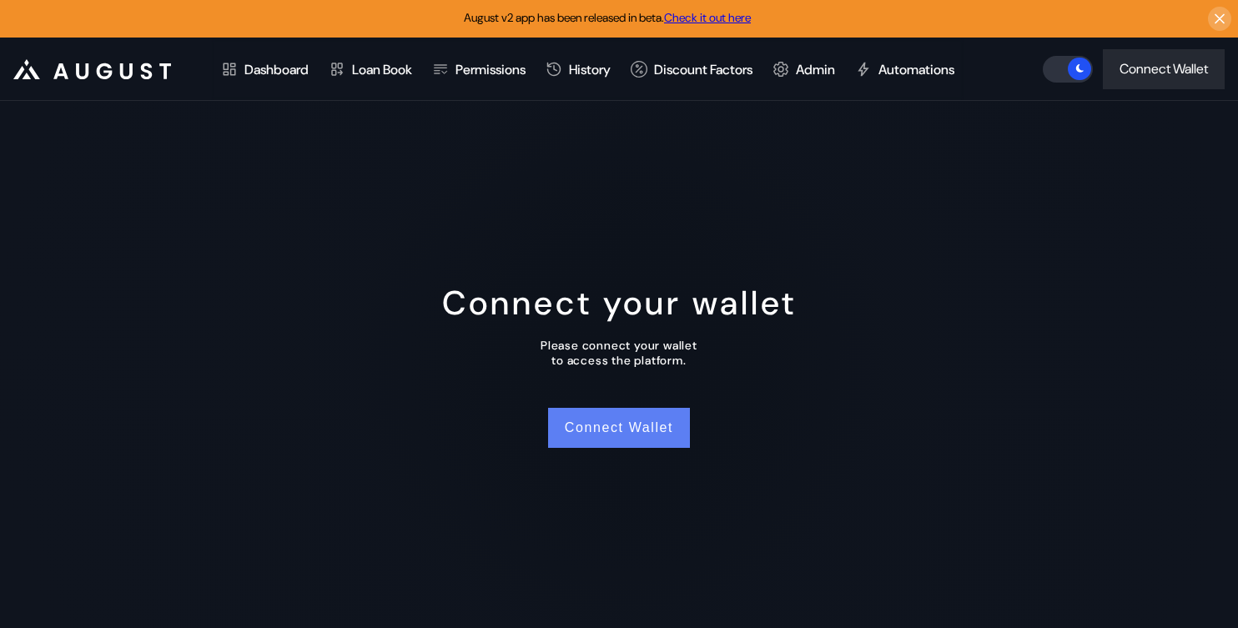 The width and height of the screenshot is (1238, 628). Describe the element at coordinates (815, 68) in the screenshot. I see `div: Admin` at that location.